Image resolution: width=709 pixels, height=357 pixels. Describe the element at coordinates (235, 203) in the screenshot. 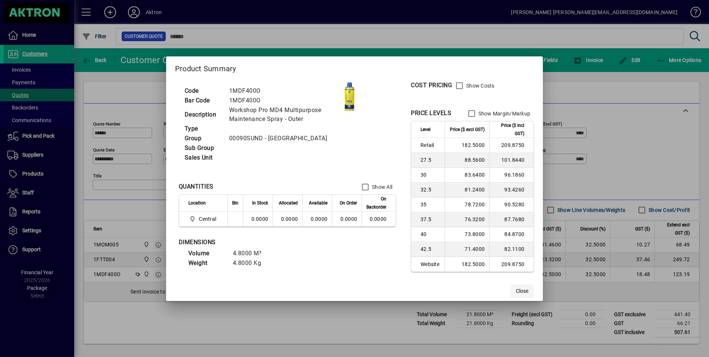

I see `span: Bin` at that location.